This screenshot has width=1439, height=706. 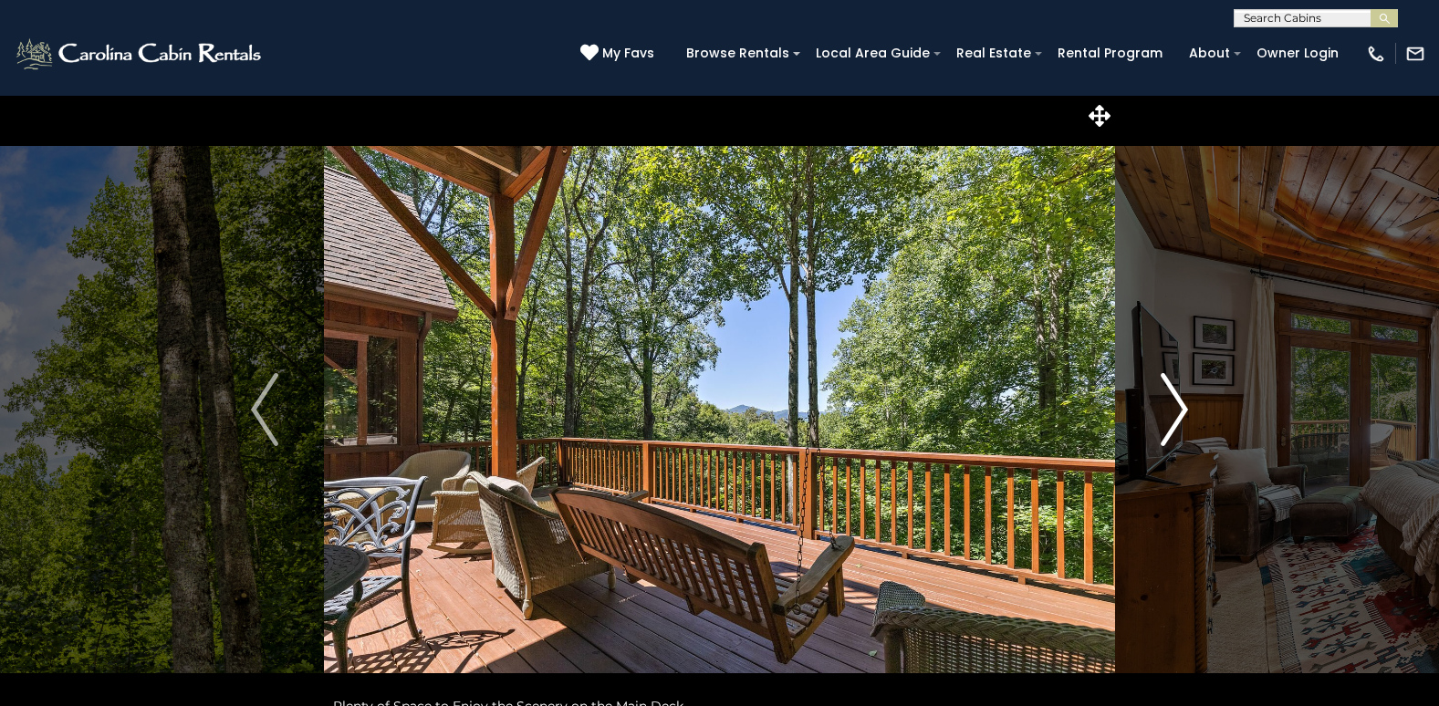 I want to click on a: Owner Login, so click(x=1298, y=53).